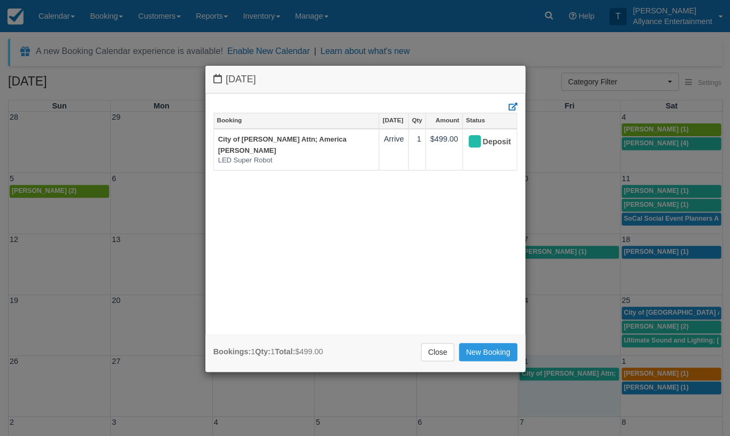 The image size is (730, 436). What do you see at coordinates (232, 352) in the screenshot?
I see `strong: Bookings:` at bounding box center [232, 352].